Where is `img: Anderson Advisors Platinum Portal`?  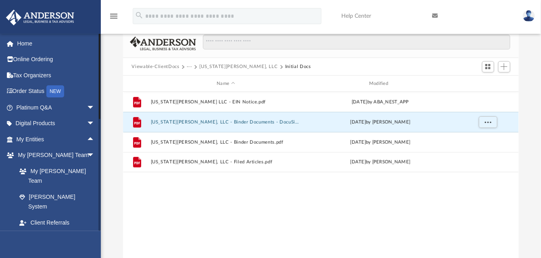
img: Anderson Advisors Platinum Portal is located at coordinates (40, 17).